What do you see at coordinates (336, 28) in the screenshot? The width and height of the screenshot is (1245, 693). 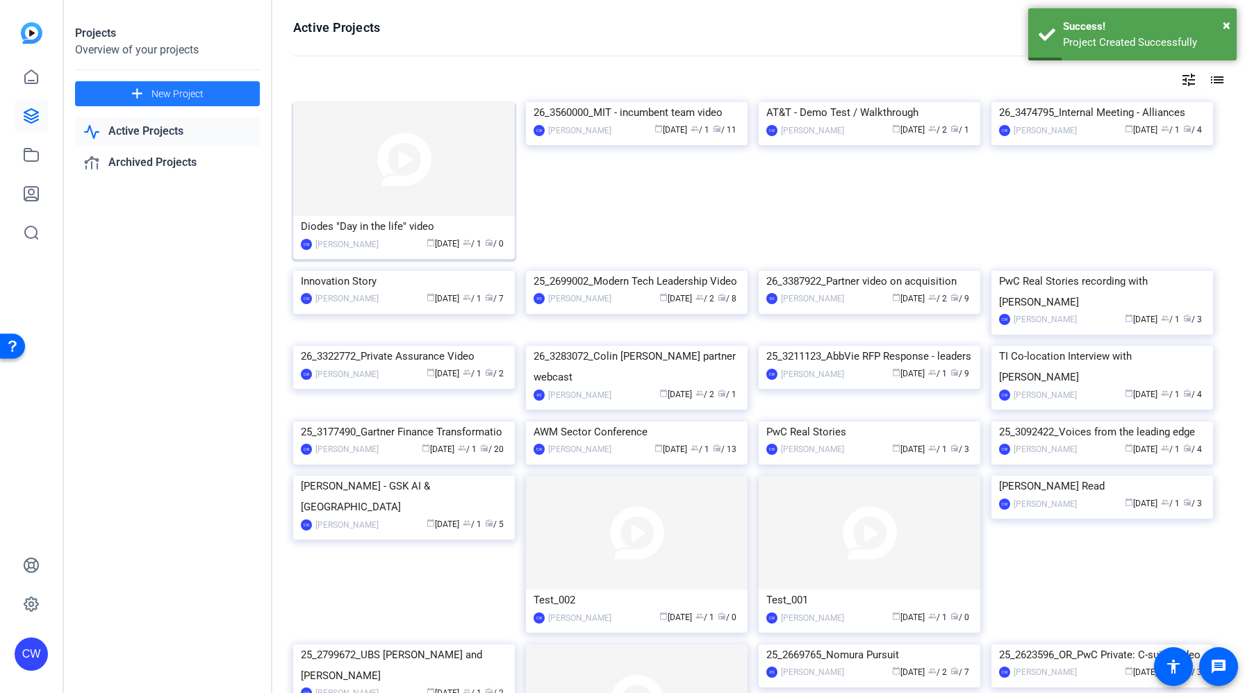 I see `h1: Active Projects` at bounding box center [336, 28].